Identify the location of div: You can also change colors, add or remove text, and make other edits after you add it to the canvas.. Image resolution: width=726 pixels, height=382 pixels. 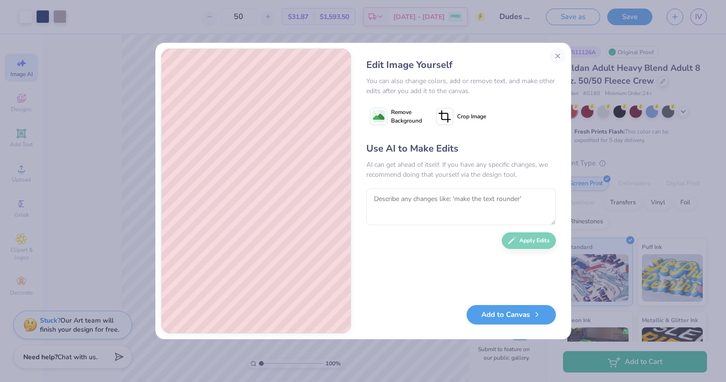
(461, 86).